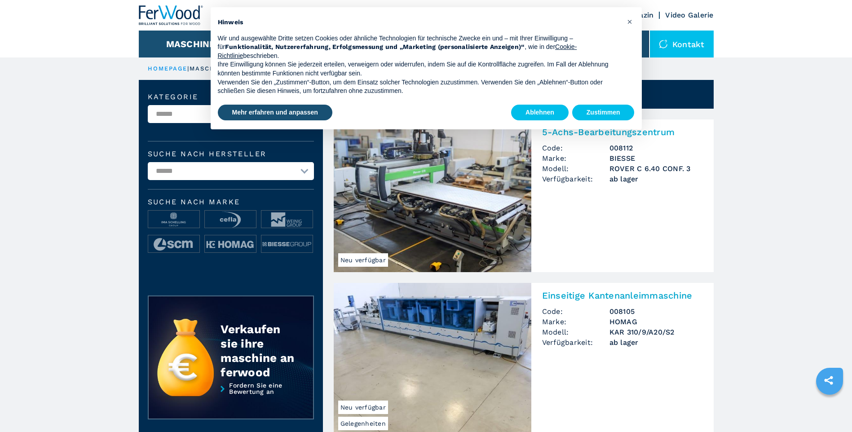  I want to click on h3: BIESSE, so click(656, 158).